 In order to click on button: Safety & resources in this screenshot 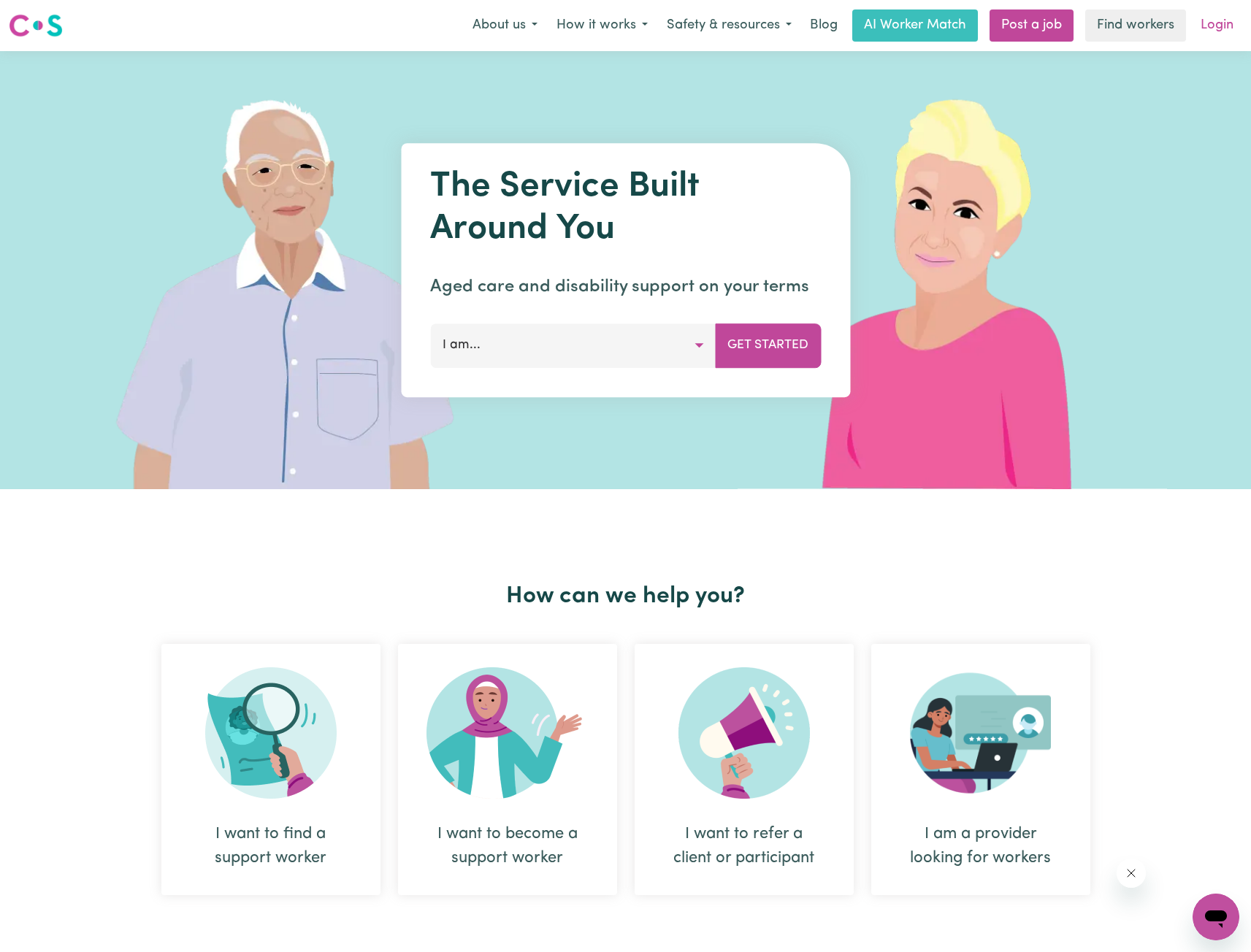, I will do `click(729, 26)`.